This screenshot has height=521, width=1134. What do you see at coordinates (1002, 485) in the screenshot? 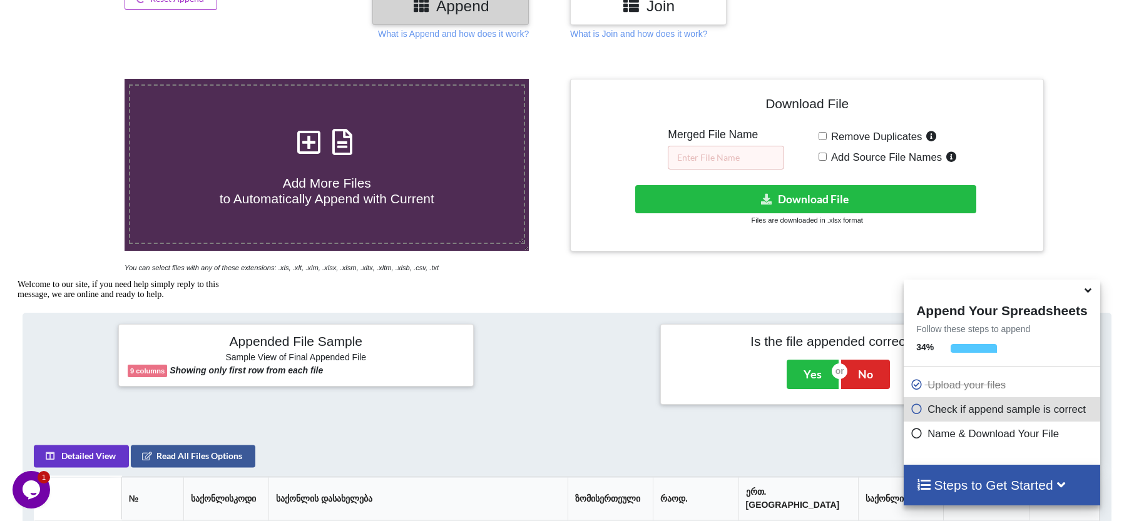
I see `h4: Steps to Get Started` at bounding box center [1002, 485].